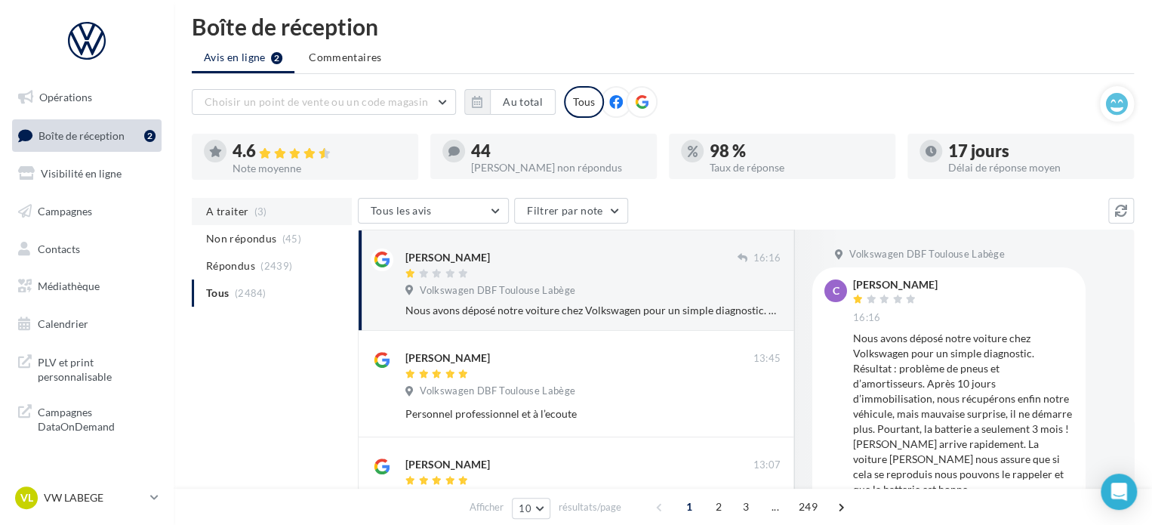  What do you see at coordinates (63, 323) in the screenshot?
I see `span: Calendrier` at bounding box center [63, 323].